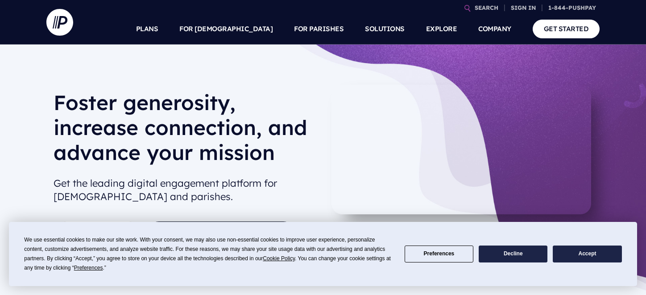  What do you see at coordinates (323, 254) in the screenshot?
I see `div: Cookie Consent Prompt` at bounding box center [323, 254].